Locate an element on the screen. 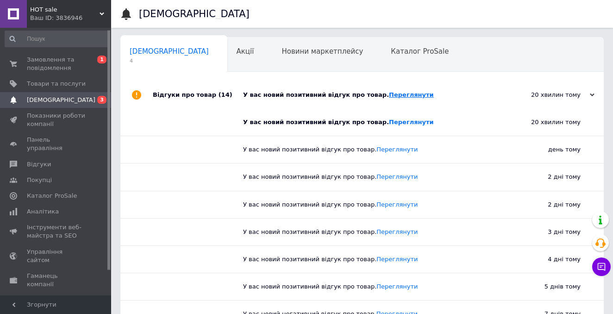  span: (14) is located at coordinates (226, 94).